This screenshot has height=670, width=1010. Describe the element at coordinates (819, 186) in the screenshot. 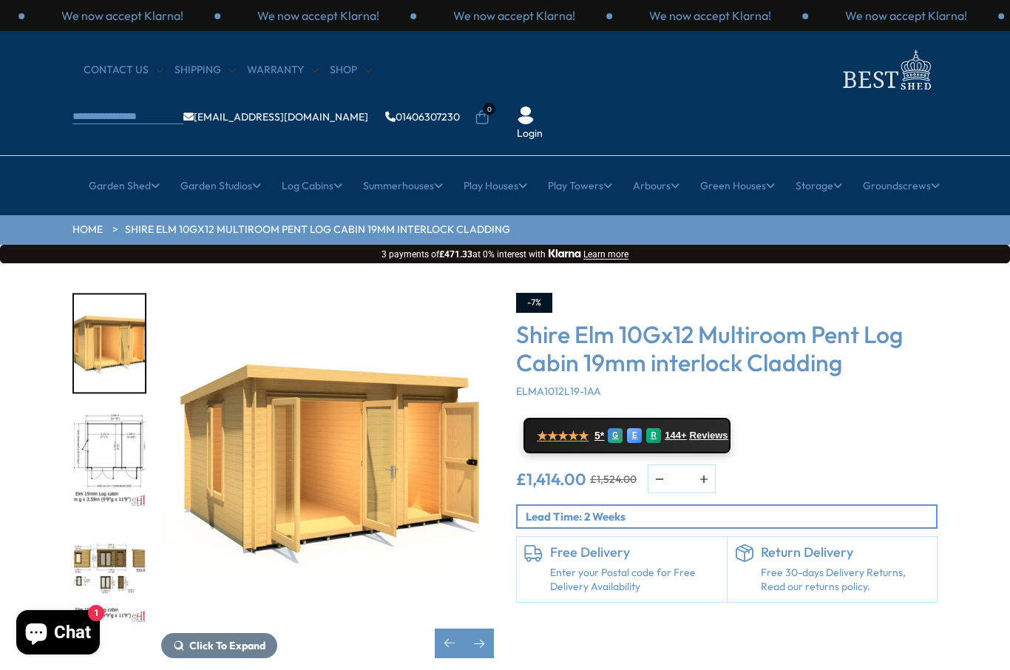

I see `a: Storage` at that location.